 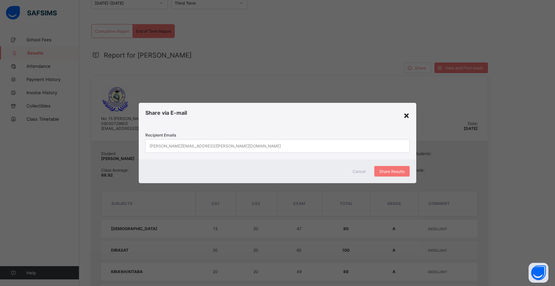 What do you see at coordinates (161, 135) in the screenshot?
I see `span: Recipient Emails` at bounding box center [161, 135].